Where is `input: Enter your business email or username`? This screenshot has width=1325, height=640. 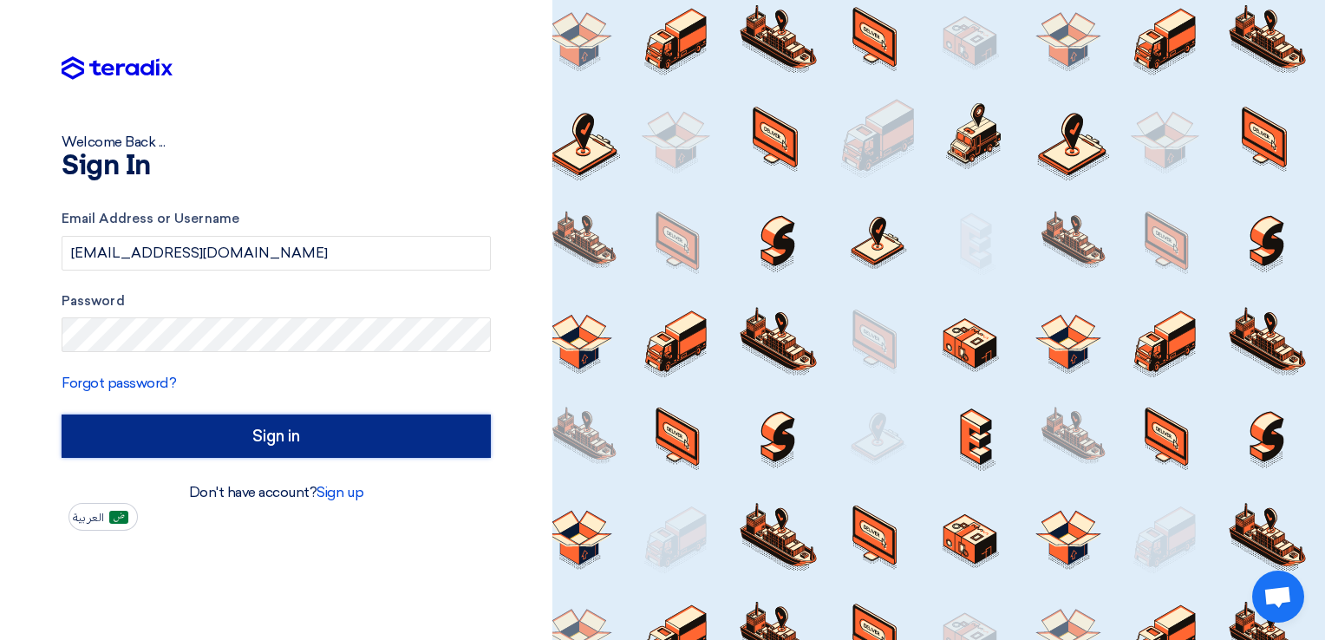
input: Enter your business email or username is located at coordinates (276, 253).